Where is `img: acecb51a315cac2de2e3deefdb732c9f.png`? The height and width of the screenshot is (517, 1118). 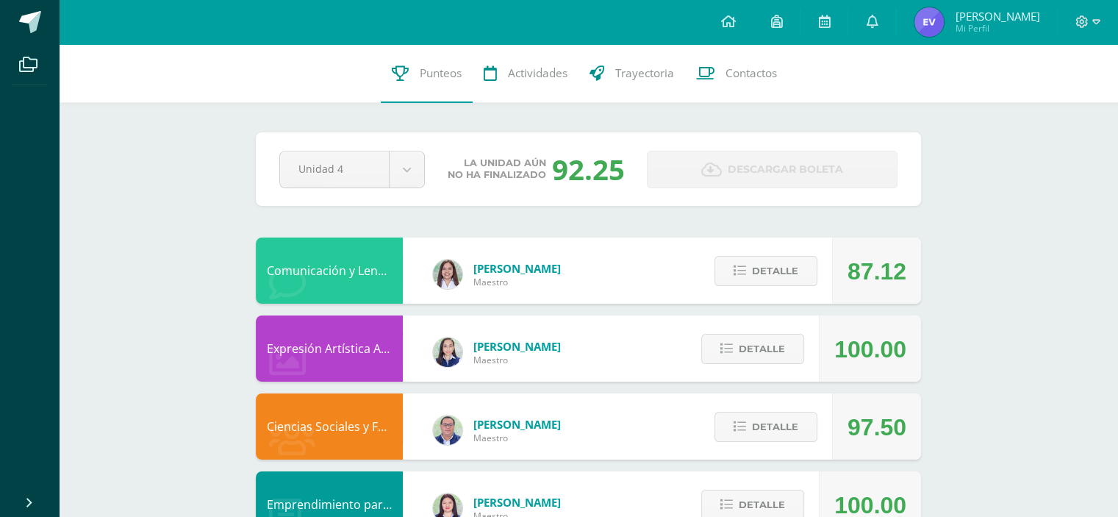
img: acecb51a315cac2de2e3deefdb732c9f.png is located at coordinates (448, 274).